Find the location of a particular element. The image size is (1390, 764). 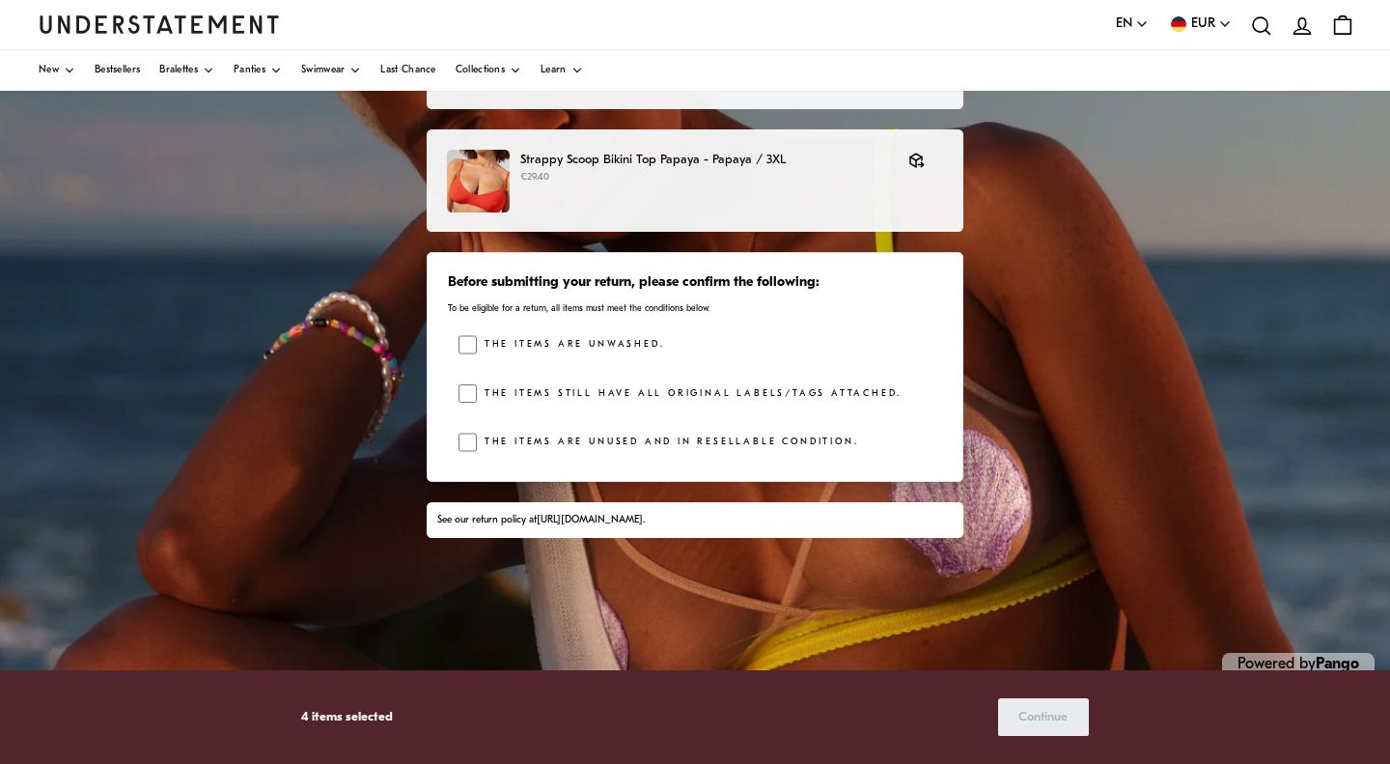

span: Last Chance is located at coordinates (407, 70).